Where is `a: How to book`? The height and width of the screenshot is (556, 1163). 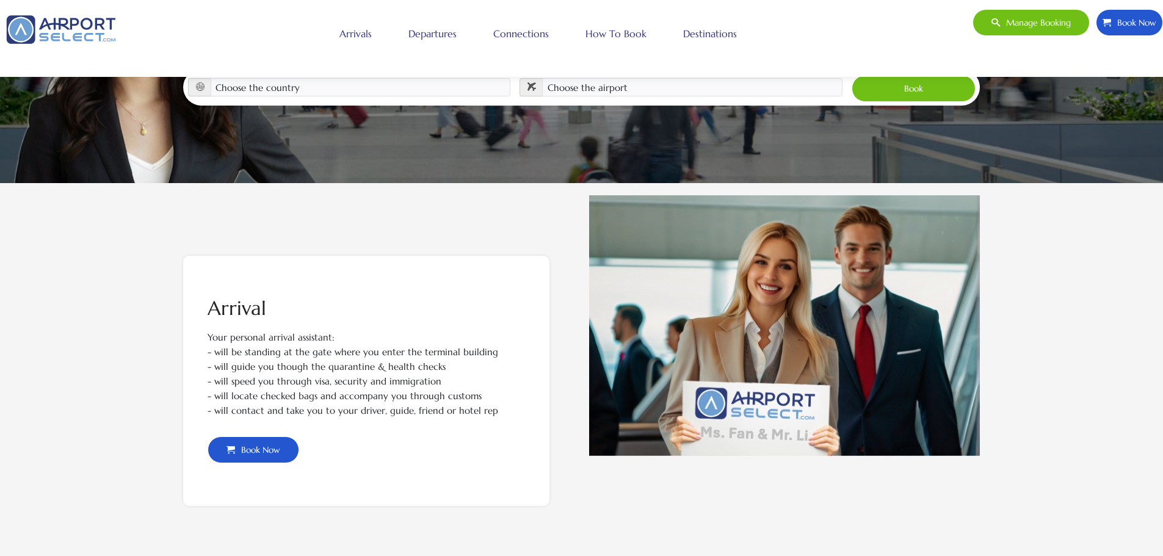 a: How to book is located at coordinates (616, 34).